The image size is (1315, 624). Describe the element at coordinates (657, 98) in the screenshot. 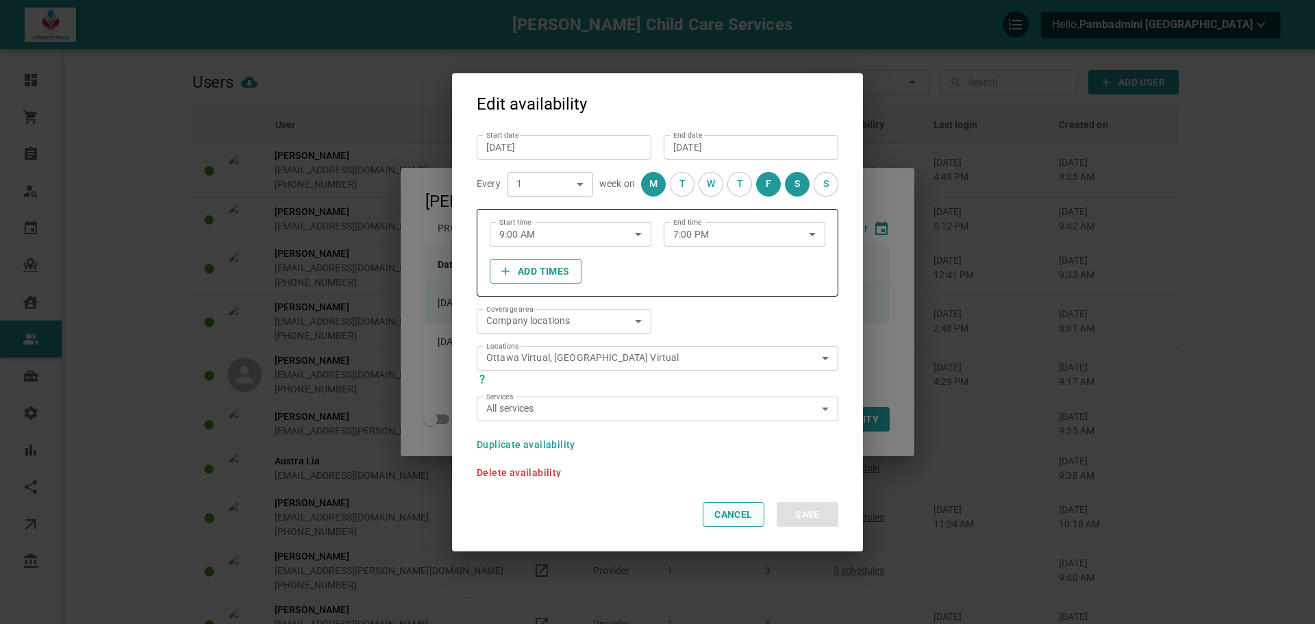

I see `h2: Edit availability` at that location.